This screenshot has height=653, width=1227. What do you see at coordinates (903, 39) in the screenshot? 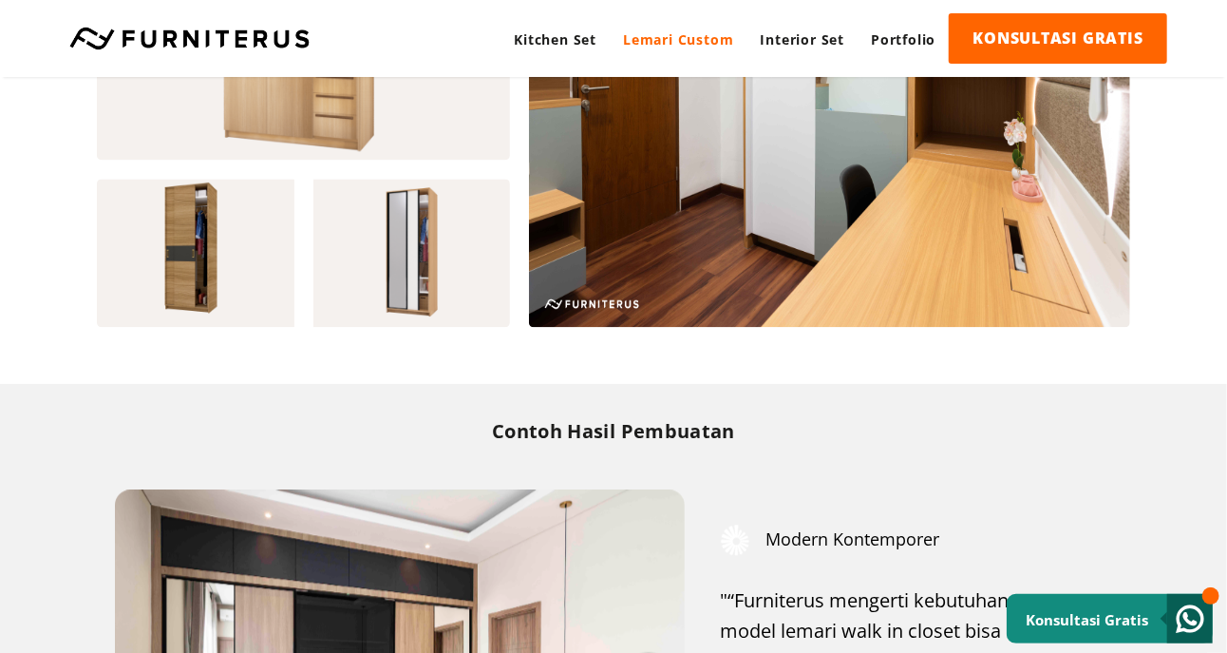
I see `a: Portfolio` at bounding box center [903, 39].